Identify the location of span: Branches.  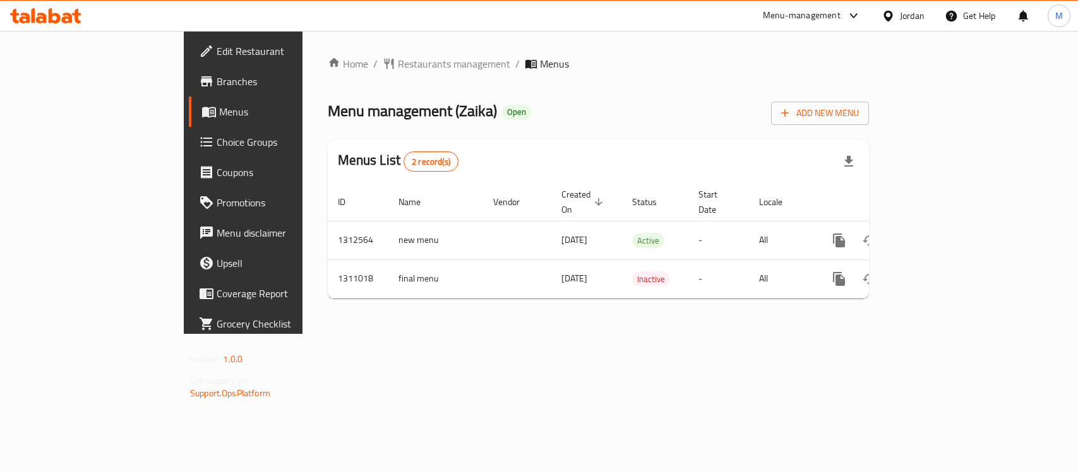
(285, 81).